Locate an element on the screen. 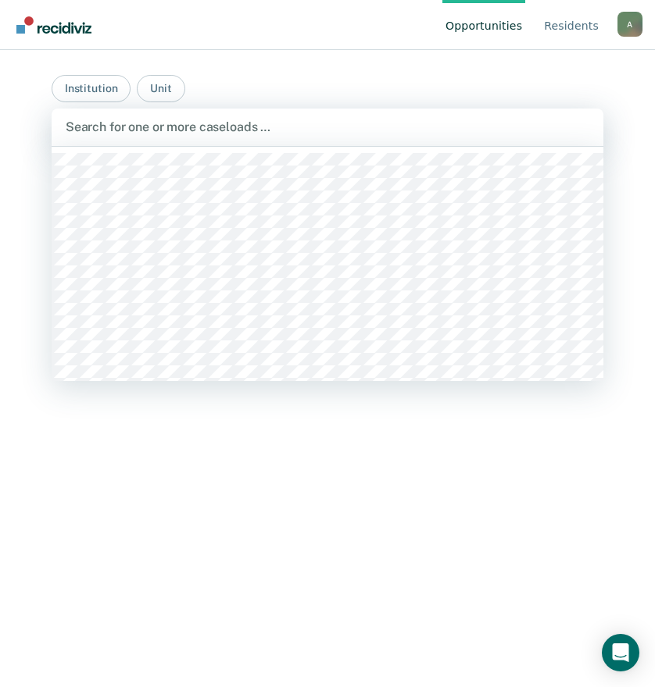 This screenshot has height=687, width=655. div: Open Intercom Messenger is located at coordinates (620, 653).